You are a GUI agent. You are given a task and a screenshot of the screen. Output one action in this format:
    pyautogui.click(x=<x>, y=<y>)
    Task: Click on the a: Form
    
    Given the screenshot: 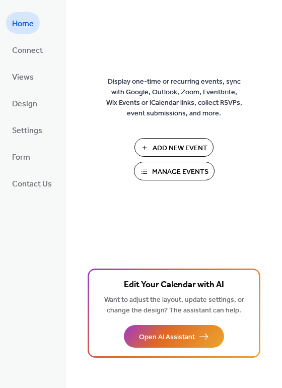 What is the action you would take?
    pyautogui.click(x=21, y=156)
    